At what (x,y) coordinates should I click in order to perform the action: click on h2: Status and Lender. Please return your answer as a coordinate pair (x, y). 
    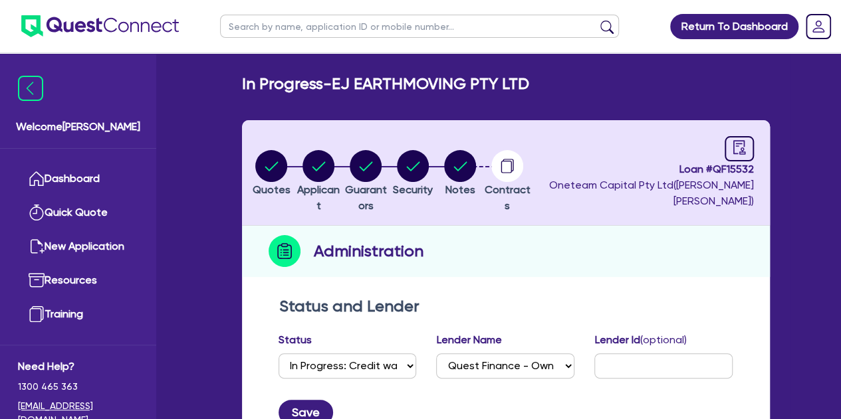
    Looking at the image, I should click on (506, 306).